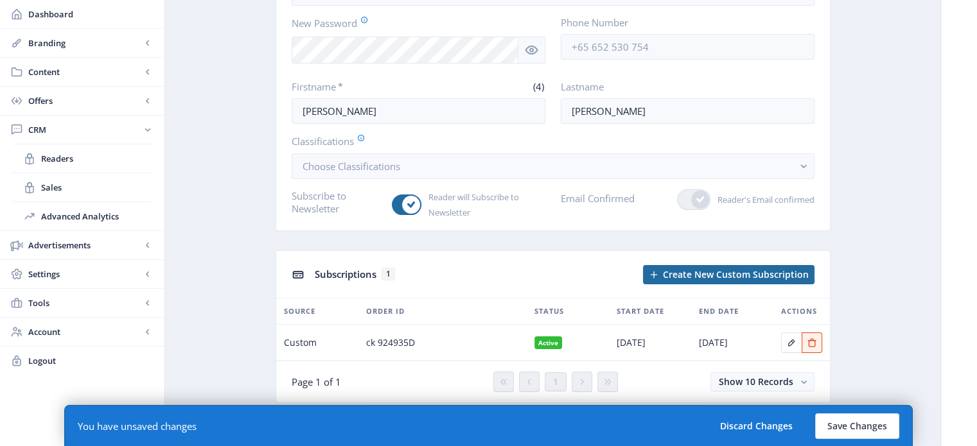  What do you see at coordinates (728, 275) in the screenshot?
I see `button: Create New Custom Subscription` at bounding box center [728, 275].